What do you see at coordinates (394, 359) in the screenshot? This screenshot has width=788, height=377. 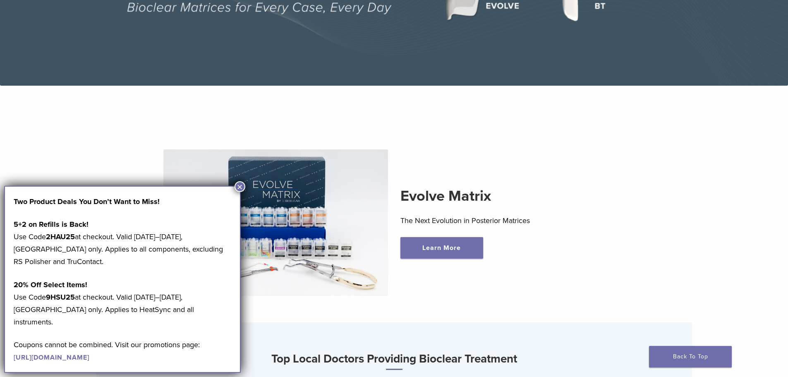 I see `h3: Top Local Doctors Providing Bioclear Treatment` at bounding box center [394, 359].